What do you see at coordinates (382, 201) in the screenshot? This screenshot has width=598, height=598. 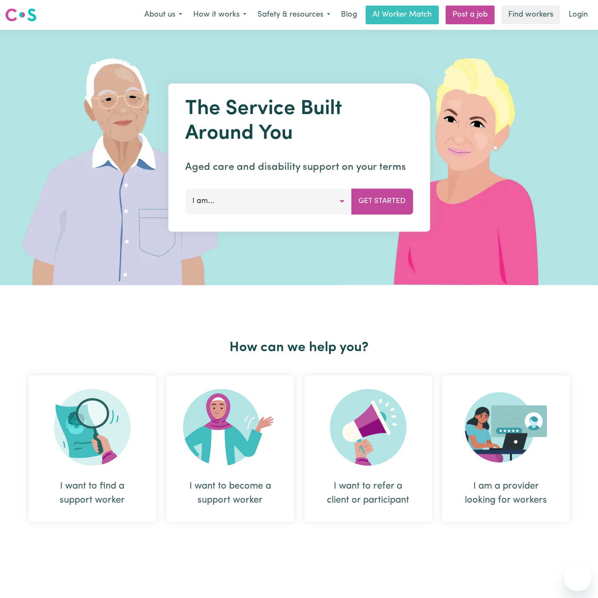 I see `button: Get Started` at bounding box center [382, 201].